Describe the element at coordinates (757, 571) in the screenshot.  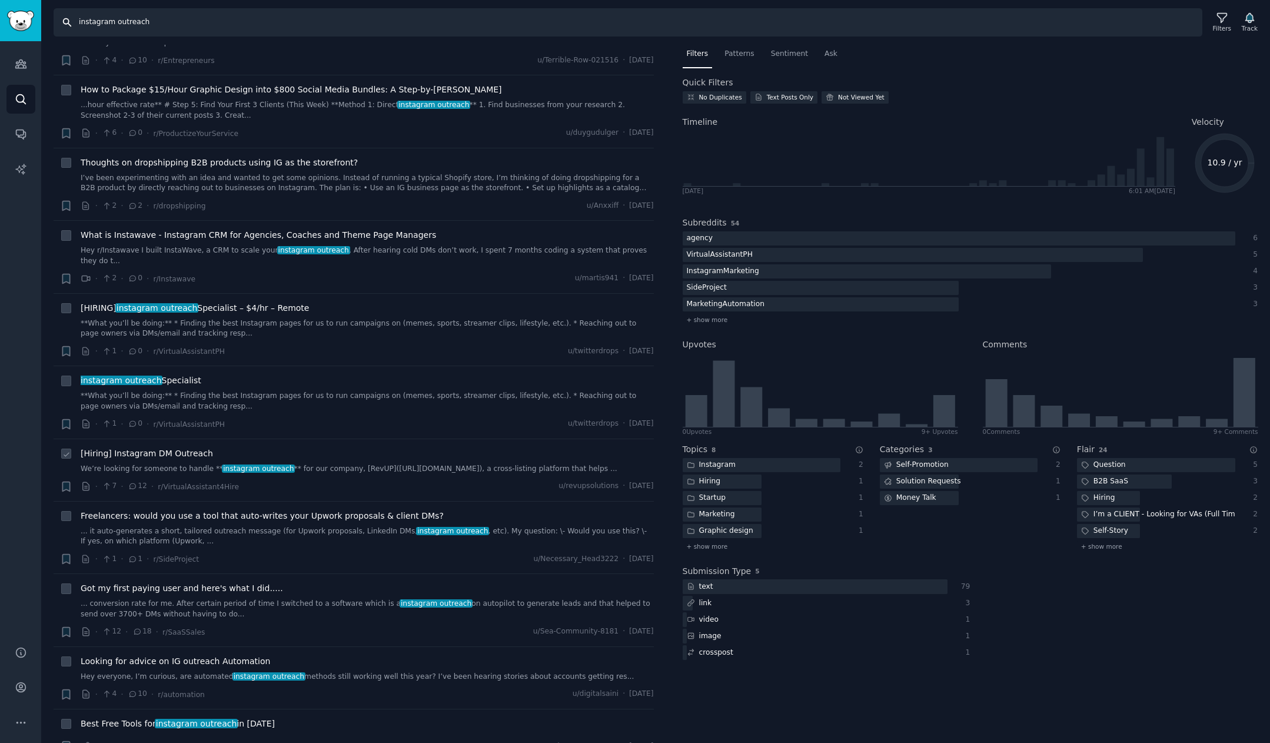
I see `span: 5` at that location.